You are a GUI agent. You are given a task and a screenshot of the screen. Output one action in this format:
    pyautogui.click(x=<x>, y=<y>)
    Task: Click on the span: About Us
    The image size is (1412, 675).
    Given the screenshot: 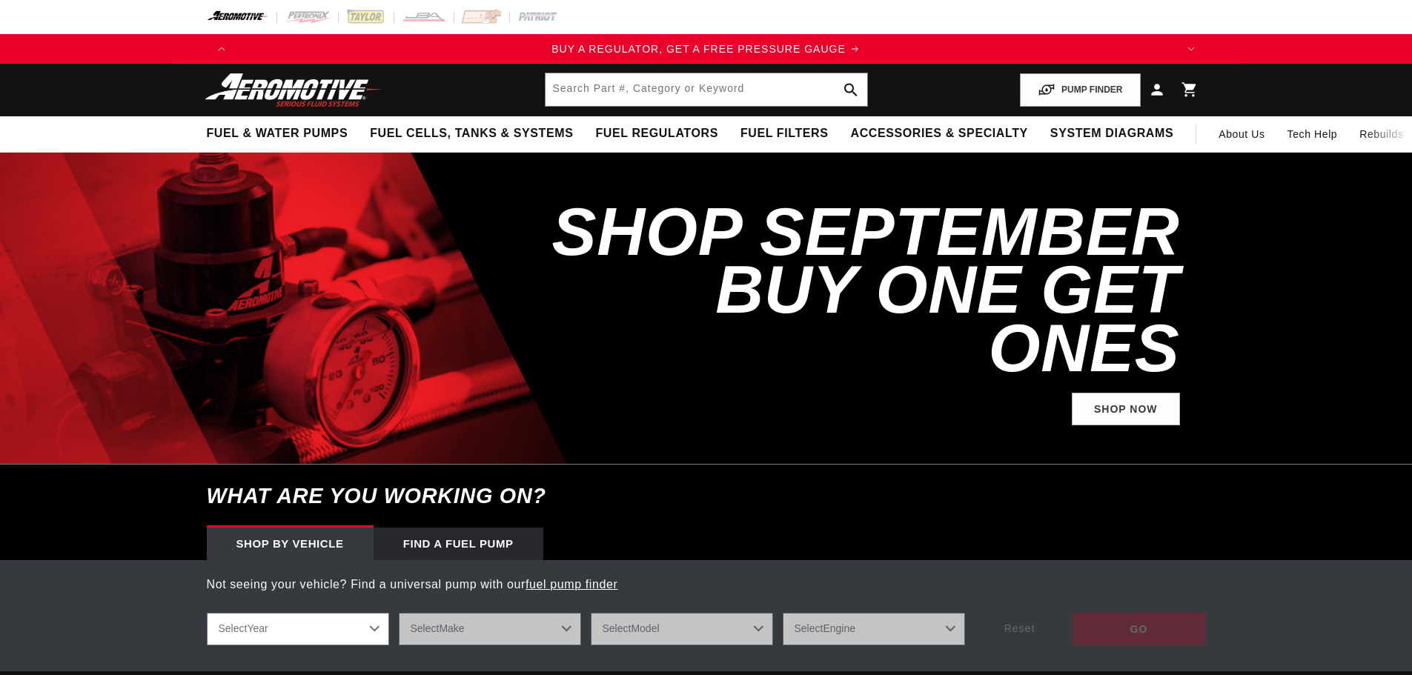 What is the action you would take?
    pyautogui.click(x=1241, y=134)
    